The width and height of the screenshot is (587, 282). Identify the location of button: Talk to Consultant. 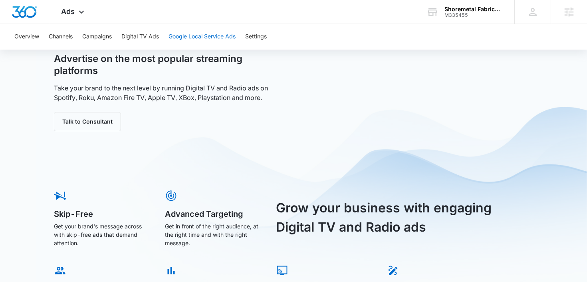
(87, 121).